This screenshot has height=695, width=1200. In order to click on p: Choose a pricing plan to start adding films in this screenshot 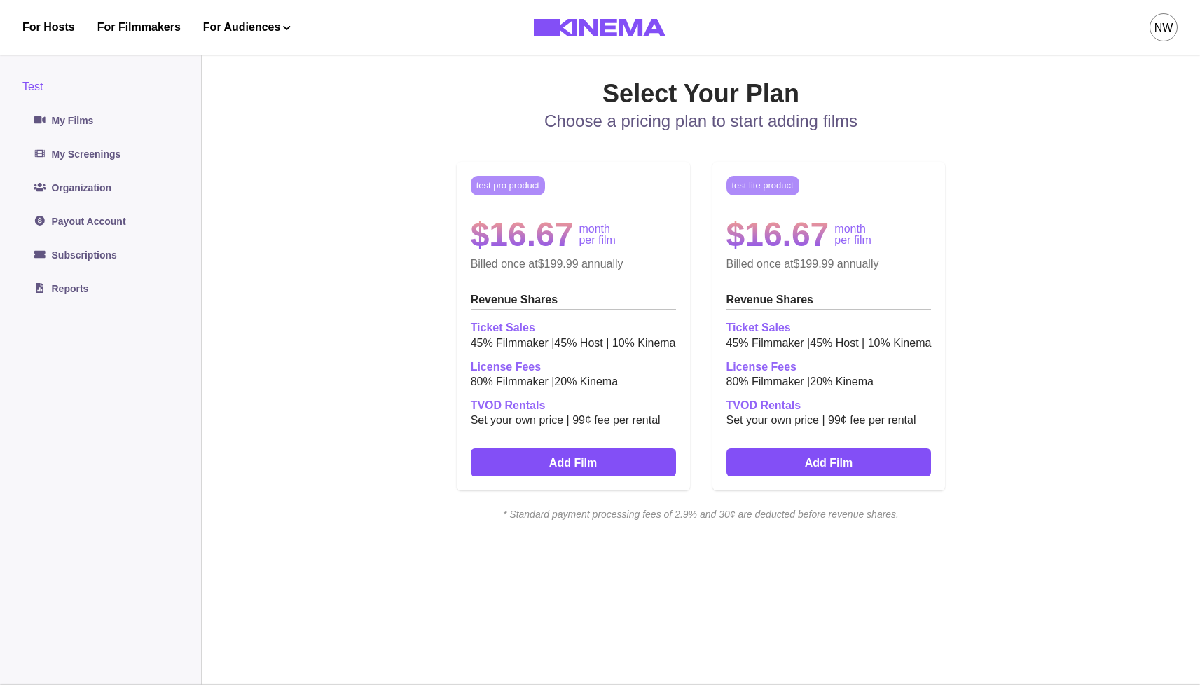, I will do `click(701, 121)`.